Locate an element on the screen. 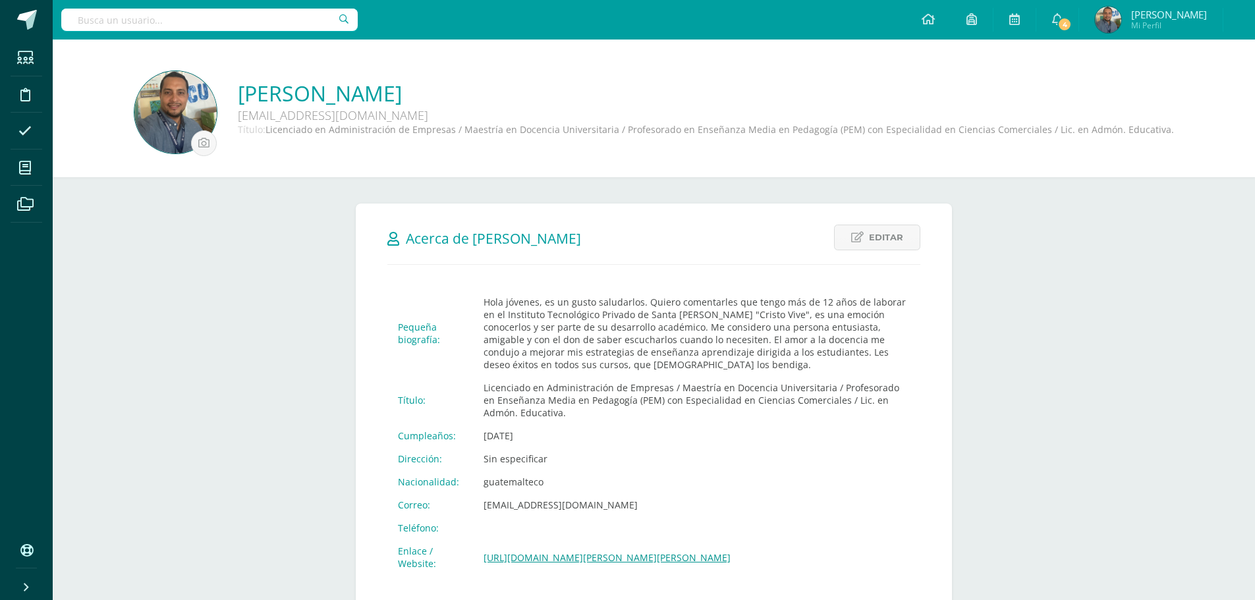 The height and width of the screenshot is (600, 1255). span: Título: is located at coordinates (252, 129).